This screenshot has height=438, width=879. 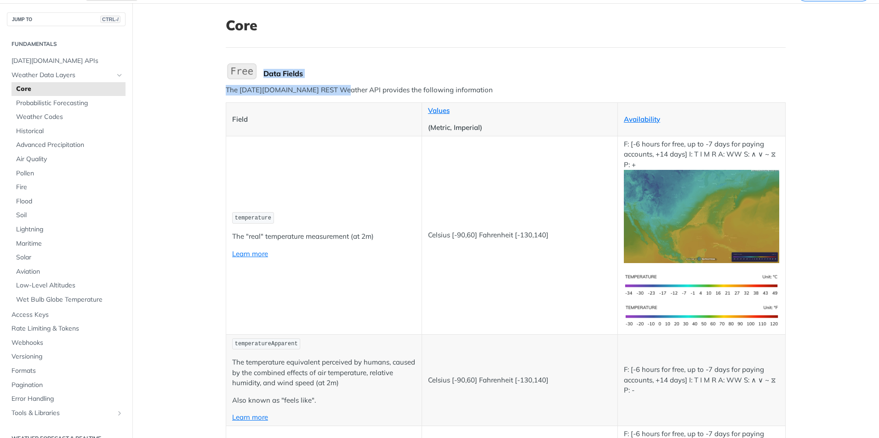 What do you see at coordinates (69, 286) in the screenshot?
I see `span: Low-Level Altitudes` at bounding box center [69, 286].